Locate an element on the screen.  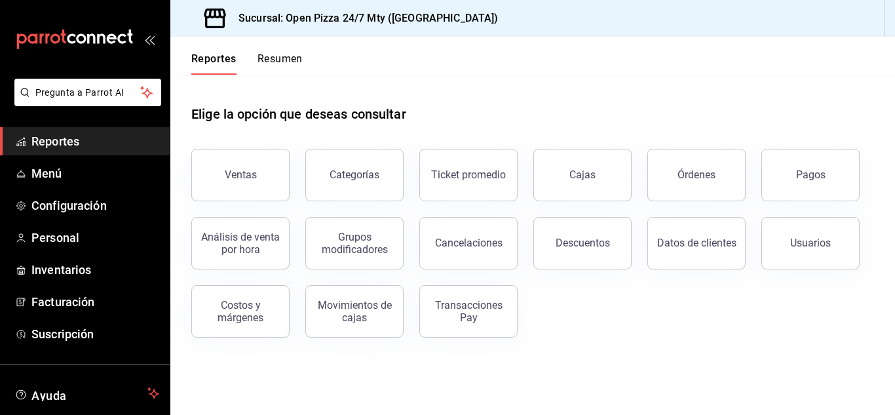
span: Inventarios is located at coordinates (95, 269).